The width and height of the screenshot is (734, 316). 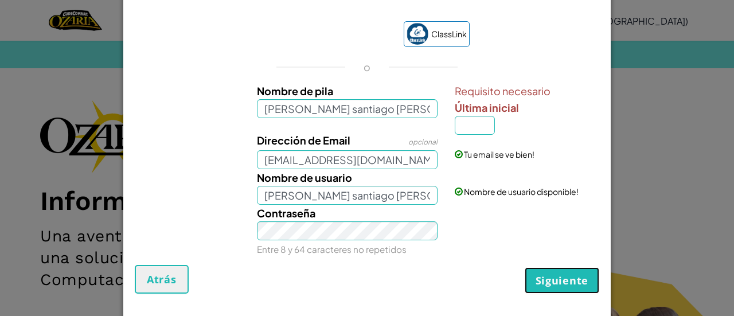 I want to click on img: classlink-logo-small.png, so click(x=418, y=34).